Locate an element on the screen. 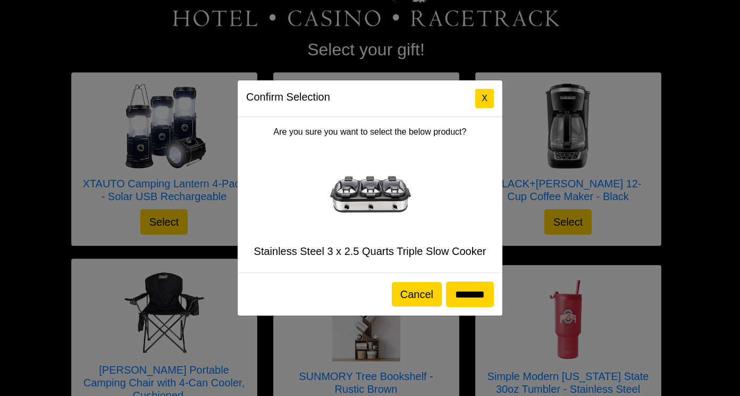 The image size is (740, 396). img: Stainless Steel 3 x 2.5 Quarts Triple Slow Cooker is located at coordinates (370, 194).